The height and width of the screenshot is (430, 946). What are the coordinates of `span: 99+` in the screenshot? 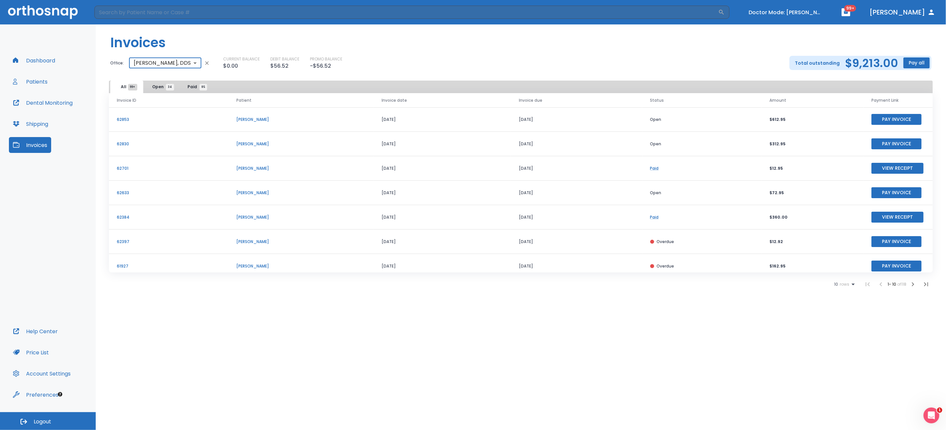 It's located at (851, 8).